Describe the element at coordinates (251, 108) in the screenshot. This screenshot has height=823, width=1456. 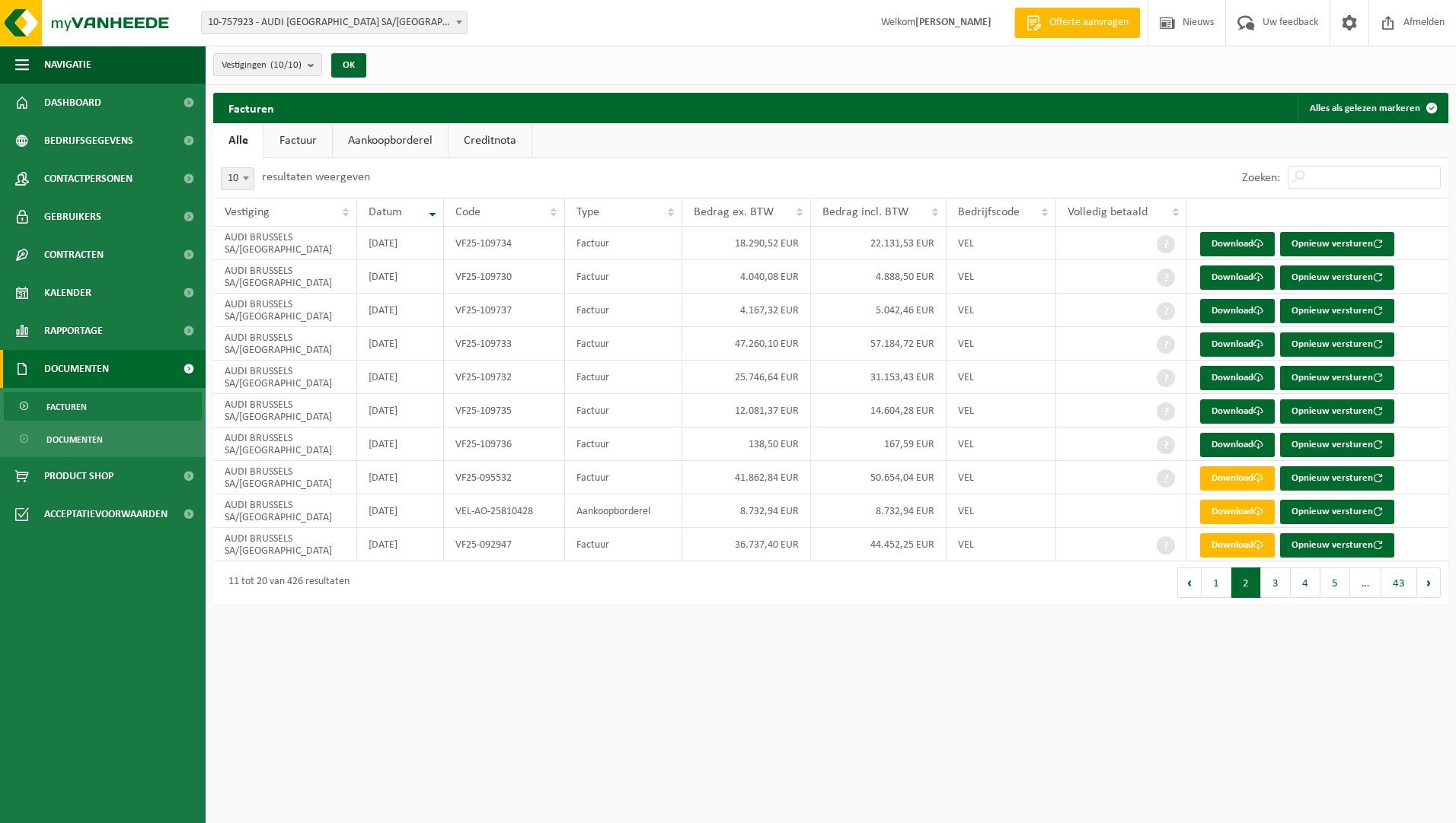
I see `h2: Facturen` at that location.